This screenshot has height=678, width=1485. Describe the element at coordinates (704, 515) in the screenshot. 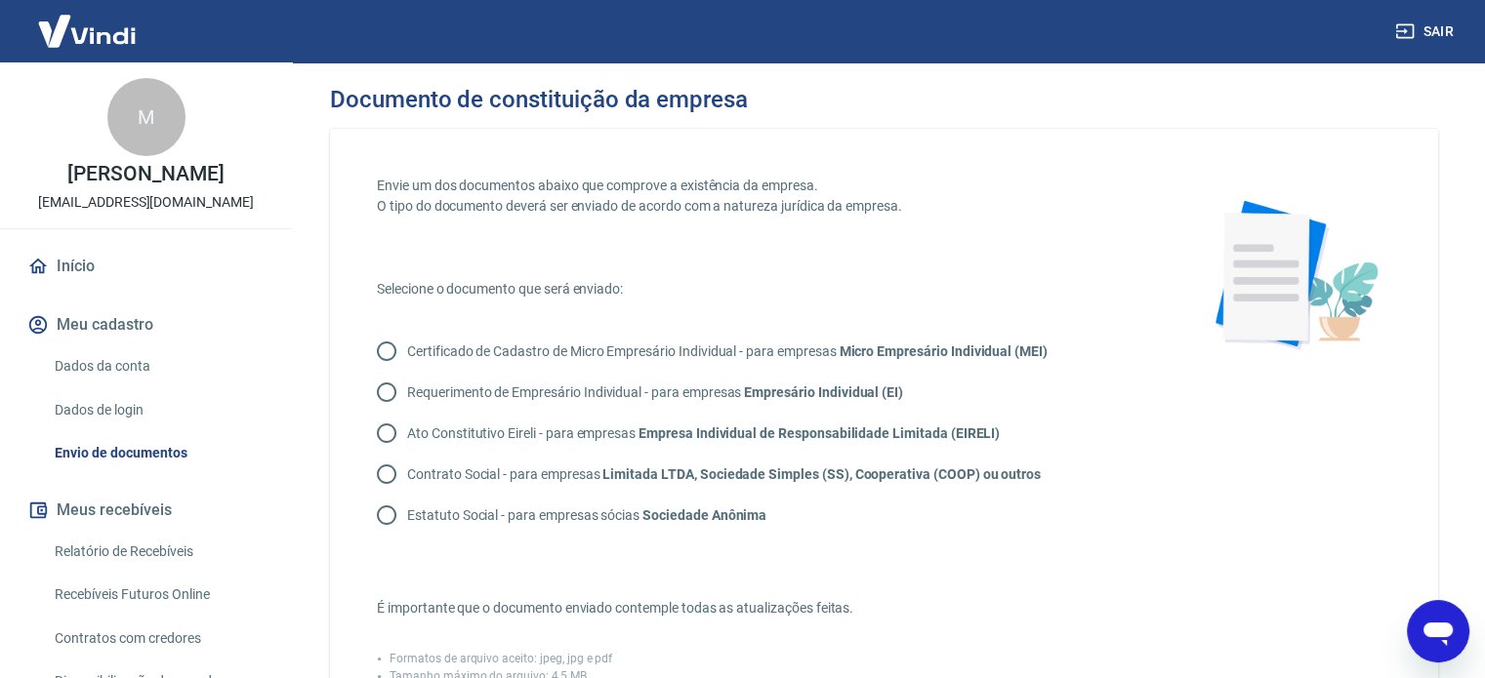

I see `strong: Sociedade Anônima` at that location.